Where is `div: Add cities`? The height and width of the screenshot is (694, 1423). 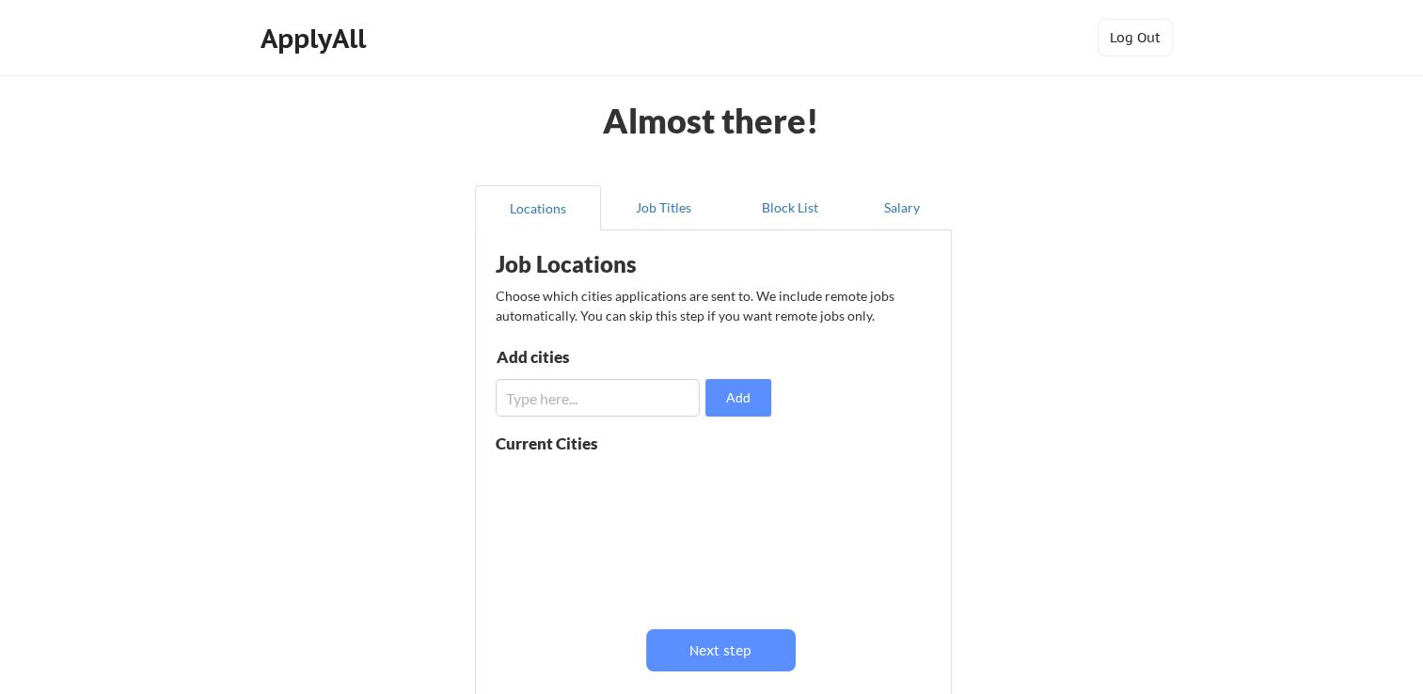 div: Add cities is located at coordinates (593, 356).